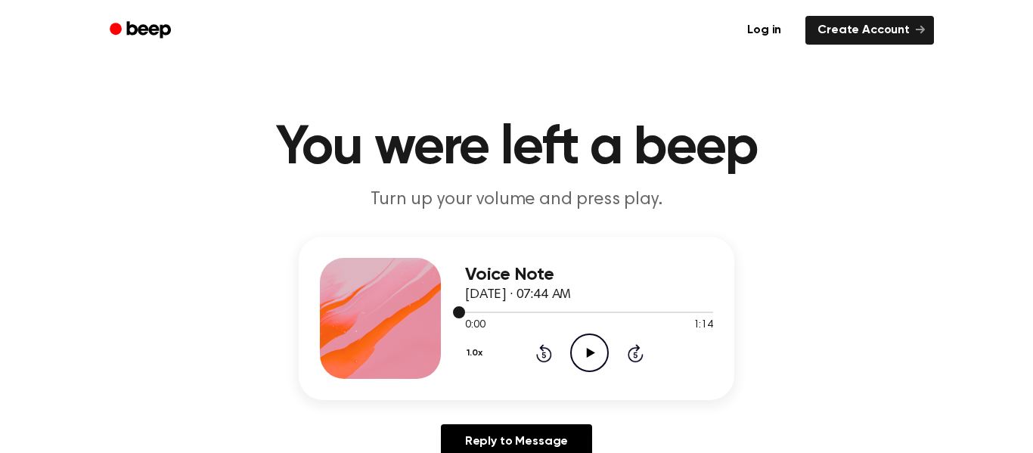  Describe the element at coordinates (475, 325) in the screenshot. I see `span: 0:00` at that location.